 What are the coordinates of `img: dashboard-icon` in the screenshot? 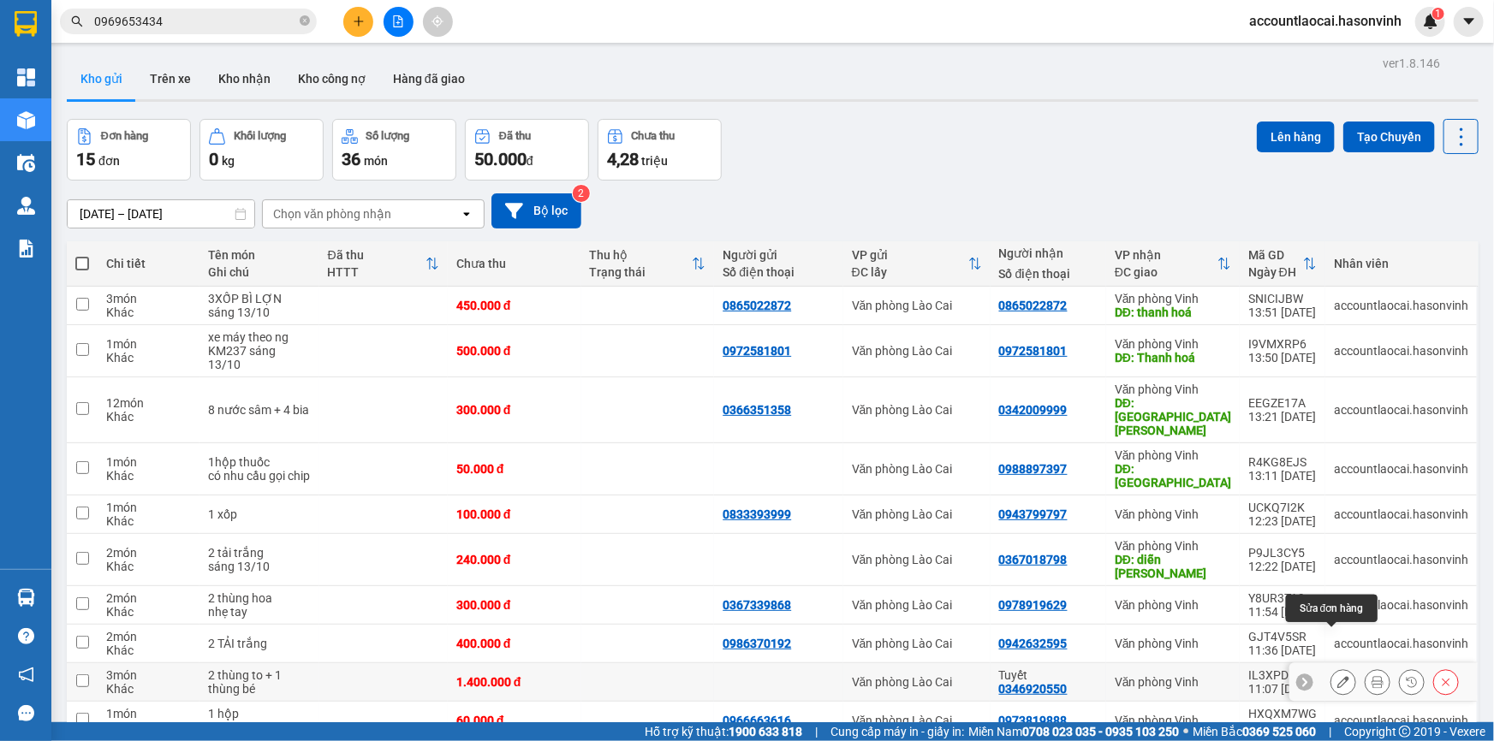 It's located at (26, 77).